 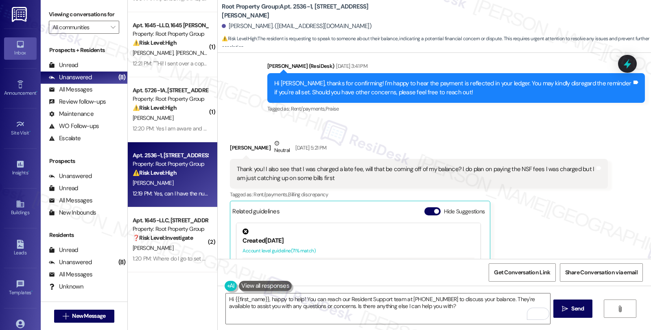 I want to click on div: Review follow-ups, so click(x=77, y=102).